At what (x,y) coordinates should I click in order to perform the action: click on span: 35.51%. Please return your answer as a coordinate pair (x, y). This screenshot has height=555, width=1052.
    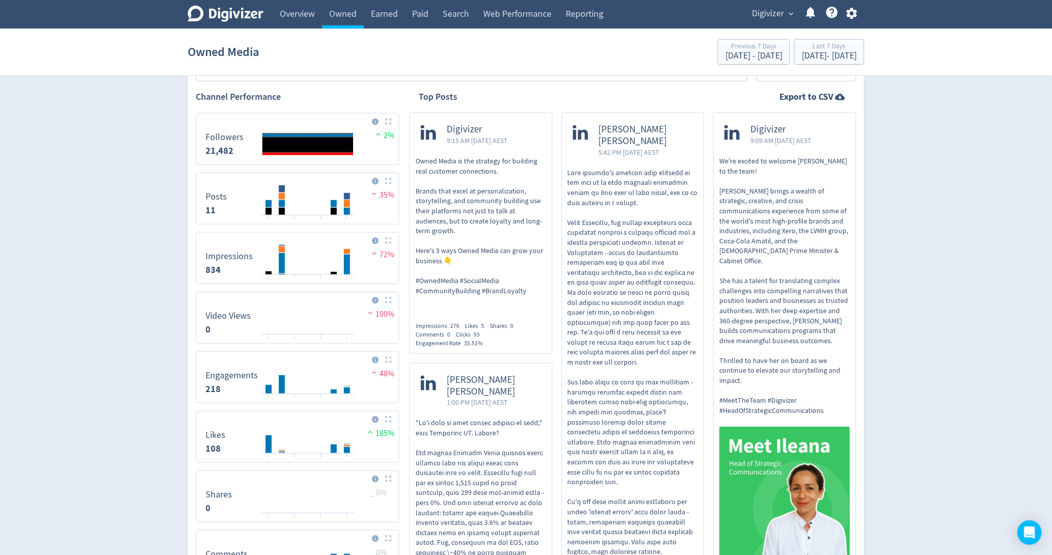
    Looking at the image, I should click on (473, 343).